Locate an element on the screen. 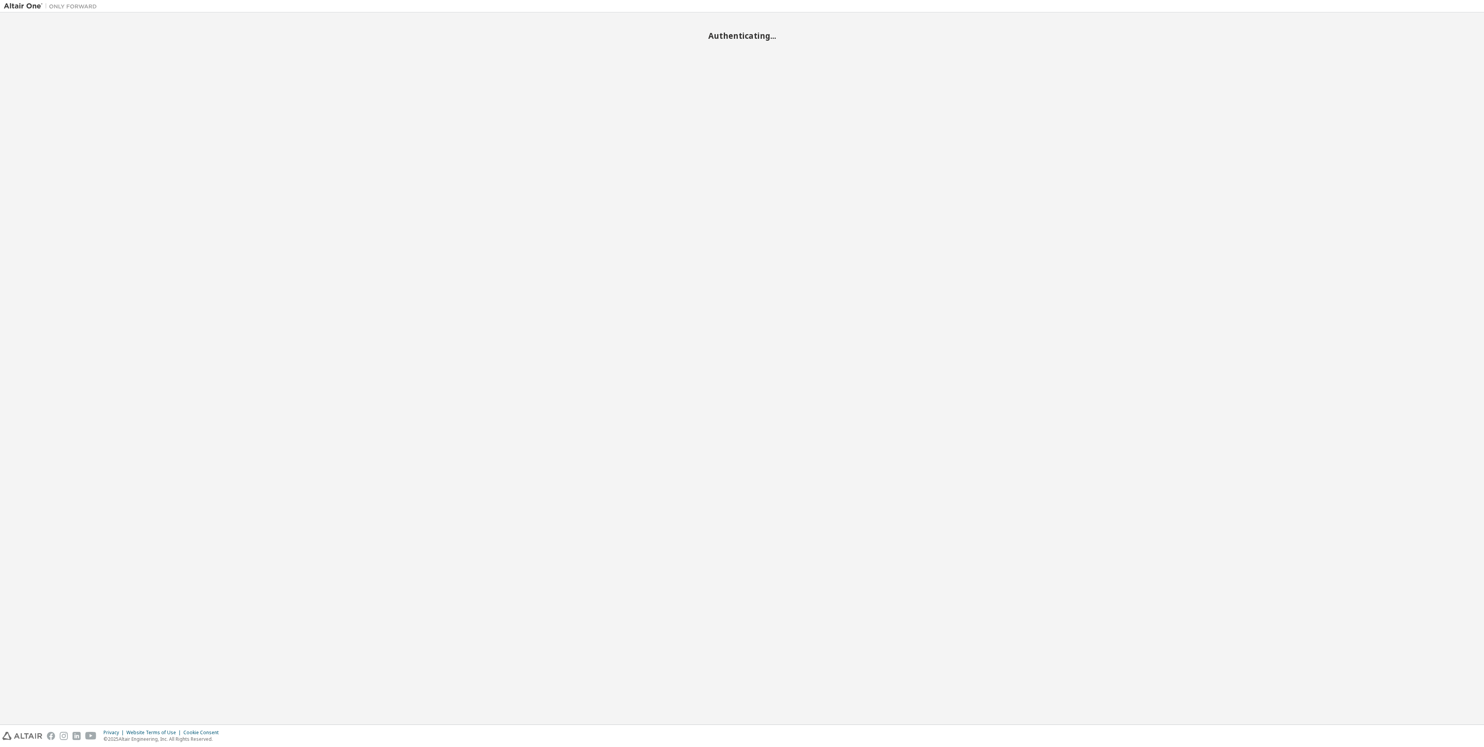 The image size is (1484, 747). h2: Authenticating... is located at coordinates (742, 36).